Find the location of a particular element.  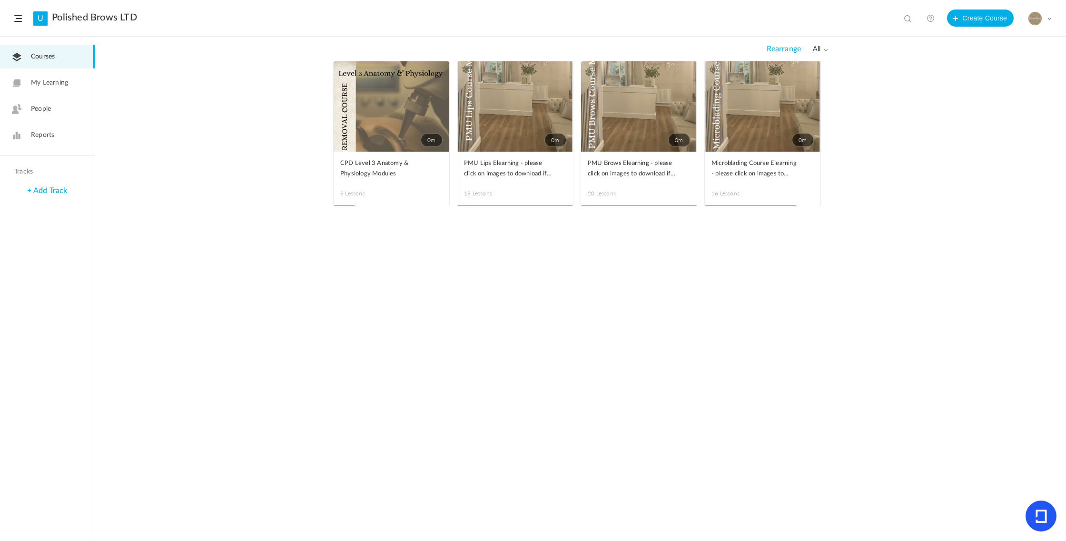

button: Create Course is located at coordinates (980, 18).